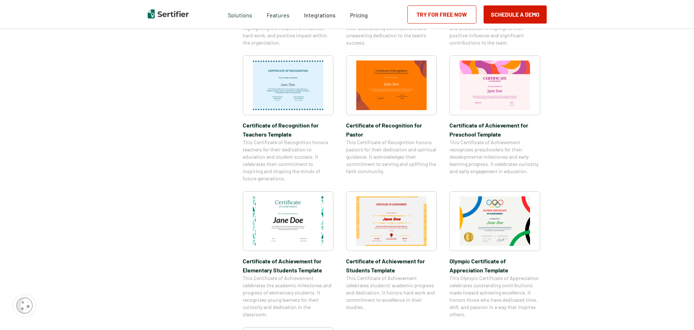  I want to click on span: This Certificate of Achievement recognizes preschoolers for their developmental milestones and ea..., so click(495, 157).